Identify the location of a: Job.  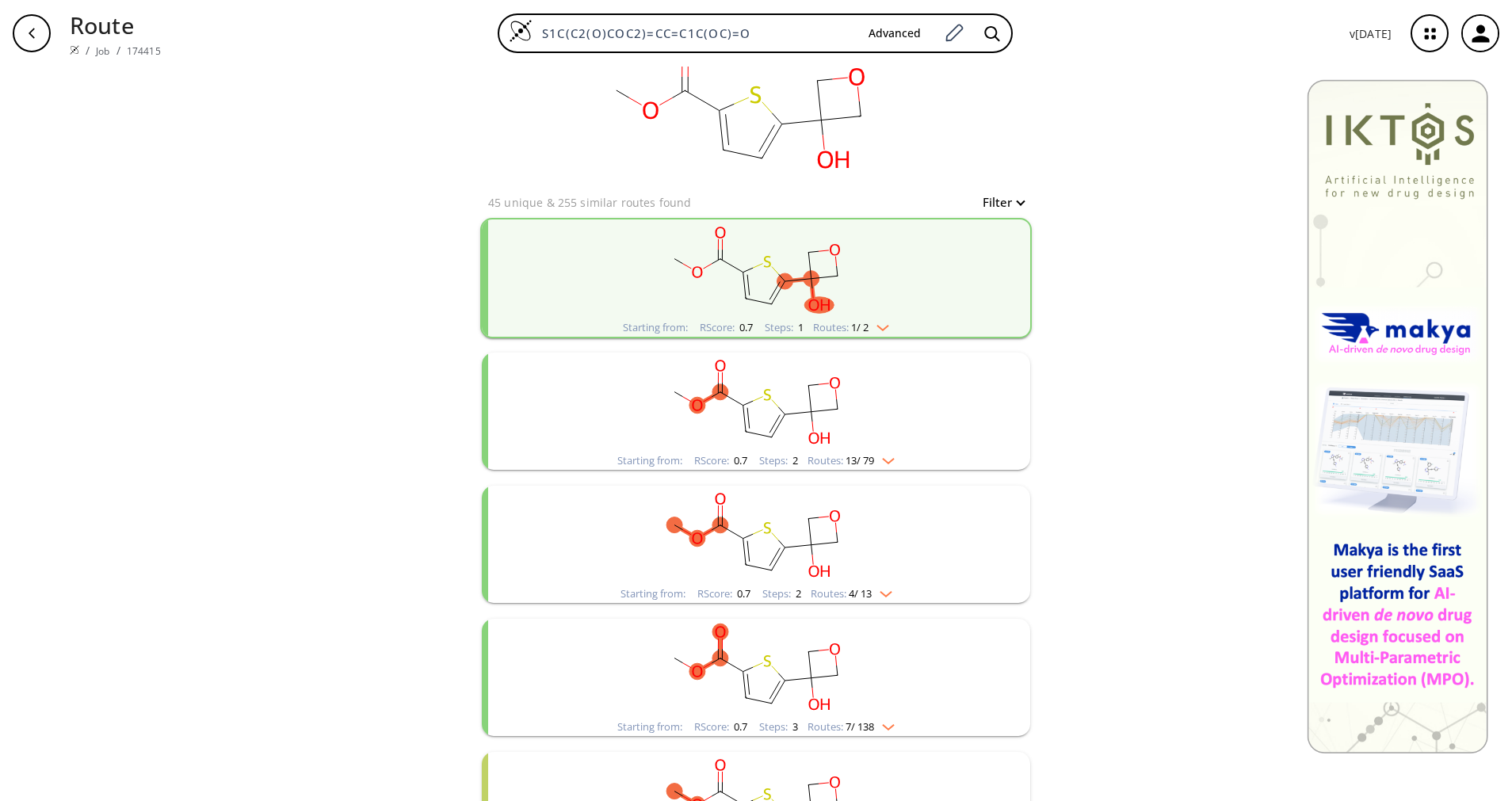
(102, 51).